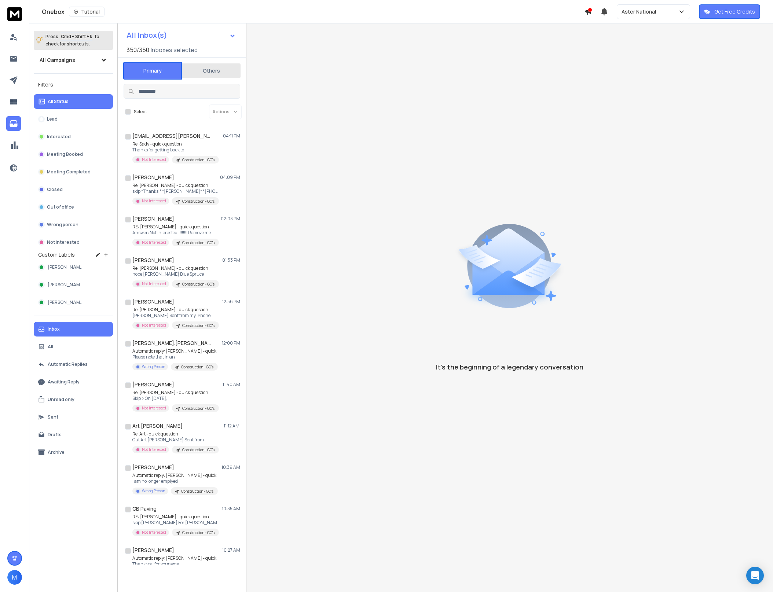 This screenshot has width=773, height=592. Describe the element at coordinates (73, 137) in the screenshot. I see `button: Interested` at that location.